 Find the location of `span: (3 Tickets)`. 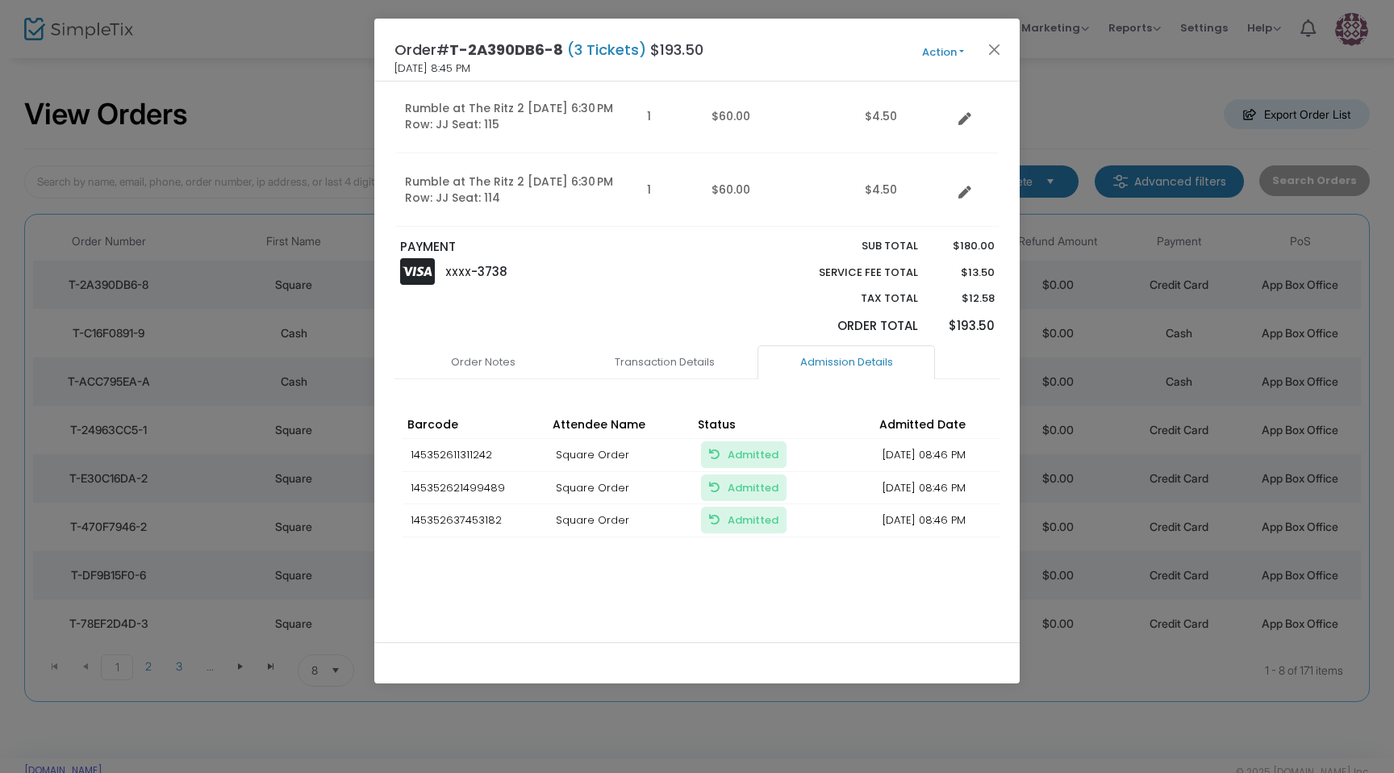

span: (3 Tickets) is located at coordinates (607, 49).